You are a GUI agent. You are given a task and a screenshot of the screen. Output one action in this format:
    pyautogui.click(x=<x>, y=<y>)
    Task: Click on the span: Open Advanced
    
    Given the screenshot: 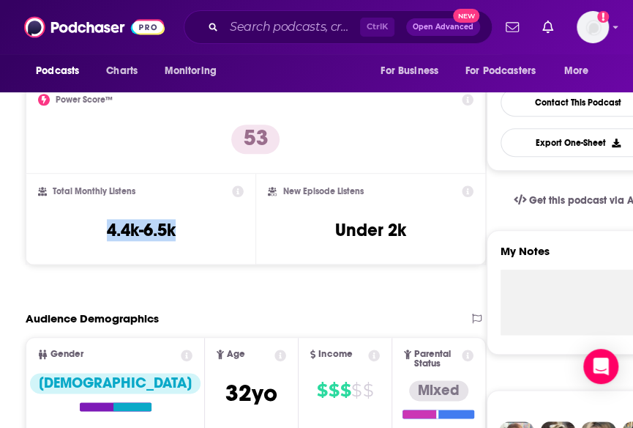 What is the action you would take?
    pyautogui.click(x=443, y=27)
    